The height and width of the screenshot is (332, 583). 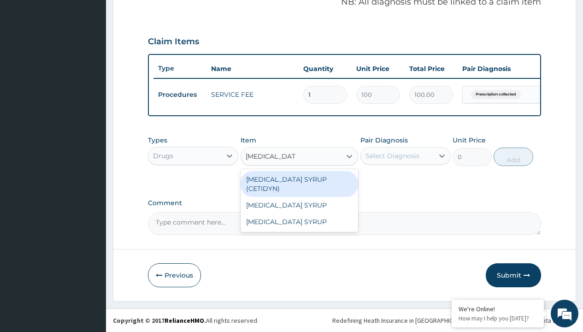 I want to click on label: Item, so click(x=248, y=140).